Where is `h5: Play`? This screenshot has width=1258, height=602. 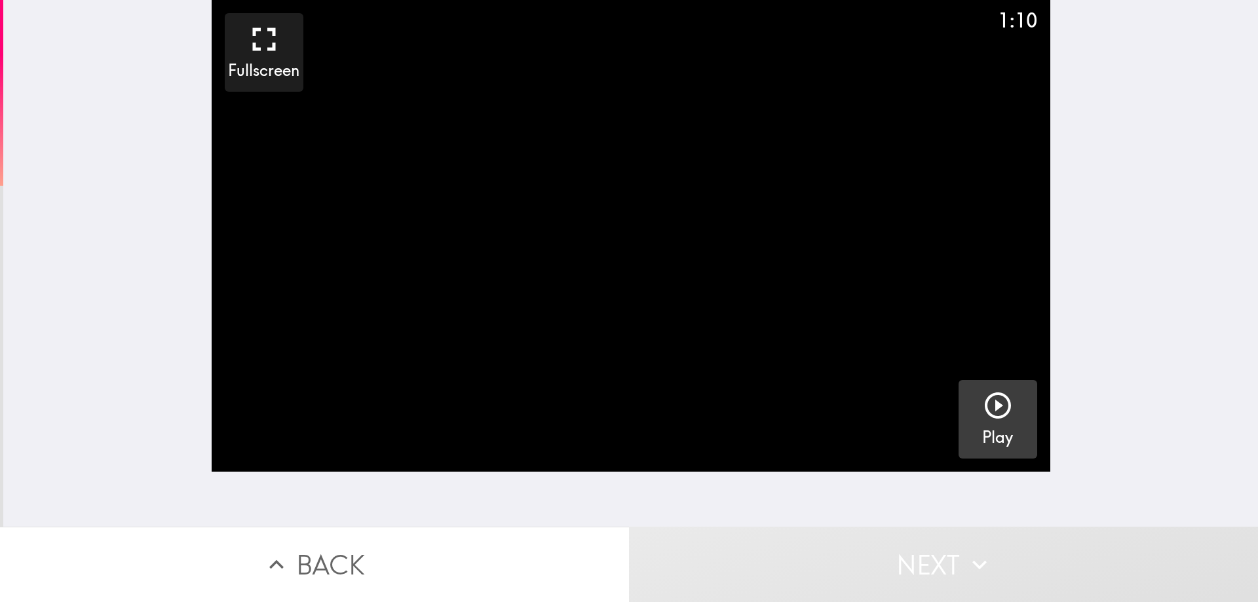 h5: Play is located at coordinates (997, 438).